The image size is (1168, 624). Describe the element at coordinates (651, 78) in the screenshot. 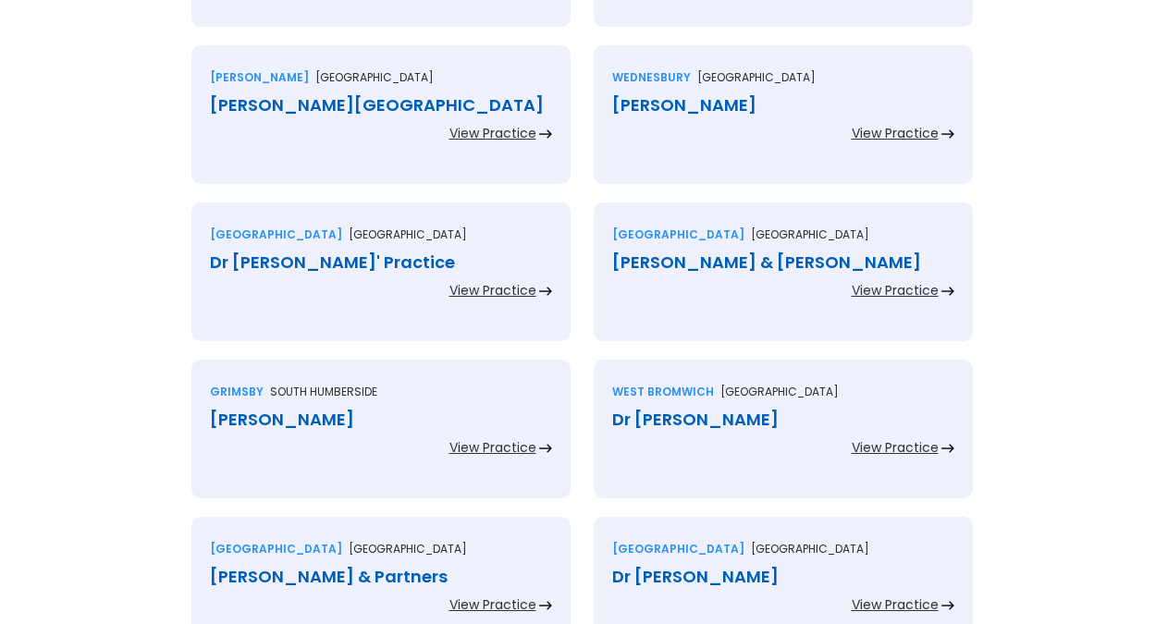

I see `div: Wednesbury` at that location.